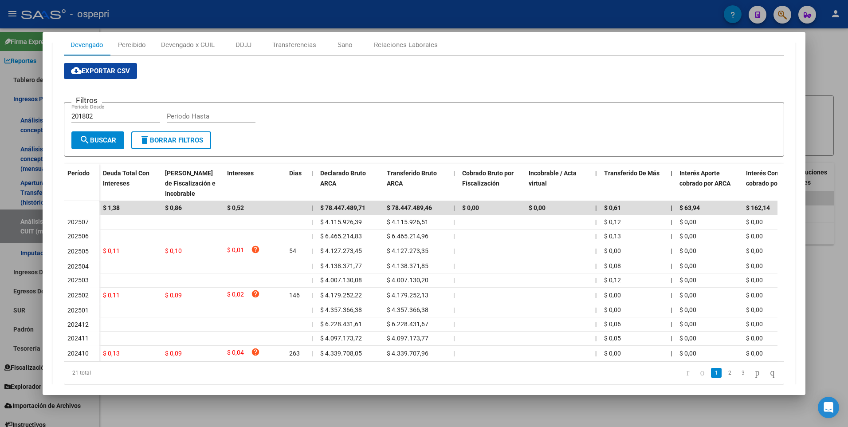 Image resolution: width=848 pixels, height=427 pixels. What do you see at coordinates (171, 140) in the screenshot?
I see `span: Borrar Filtros` at bounding box center [171, 140].